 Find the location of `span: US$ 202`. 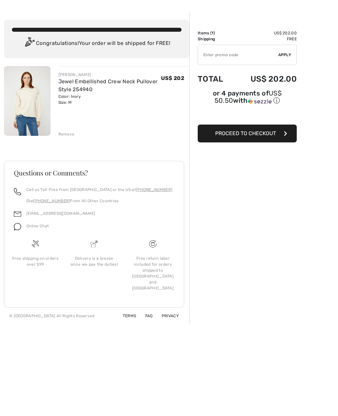

span: US$ 202 is located at coordinates (173, 78).